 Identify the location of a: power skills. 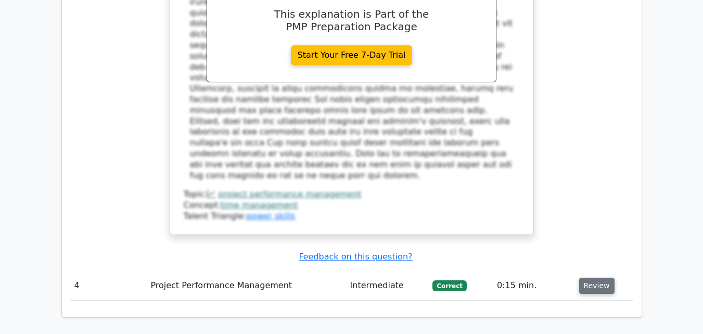
(271, 215).